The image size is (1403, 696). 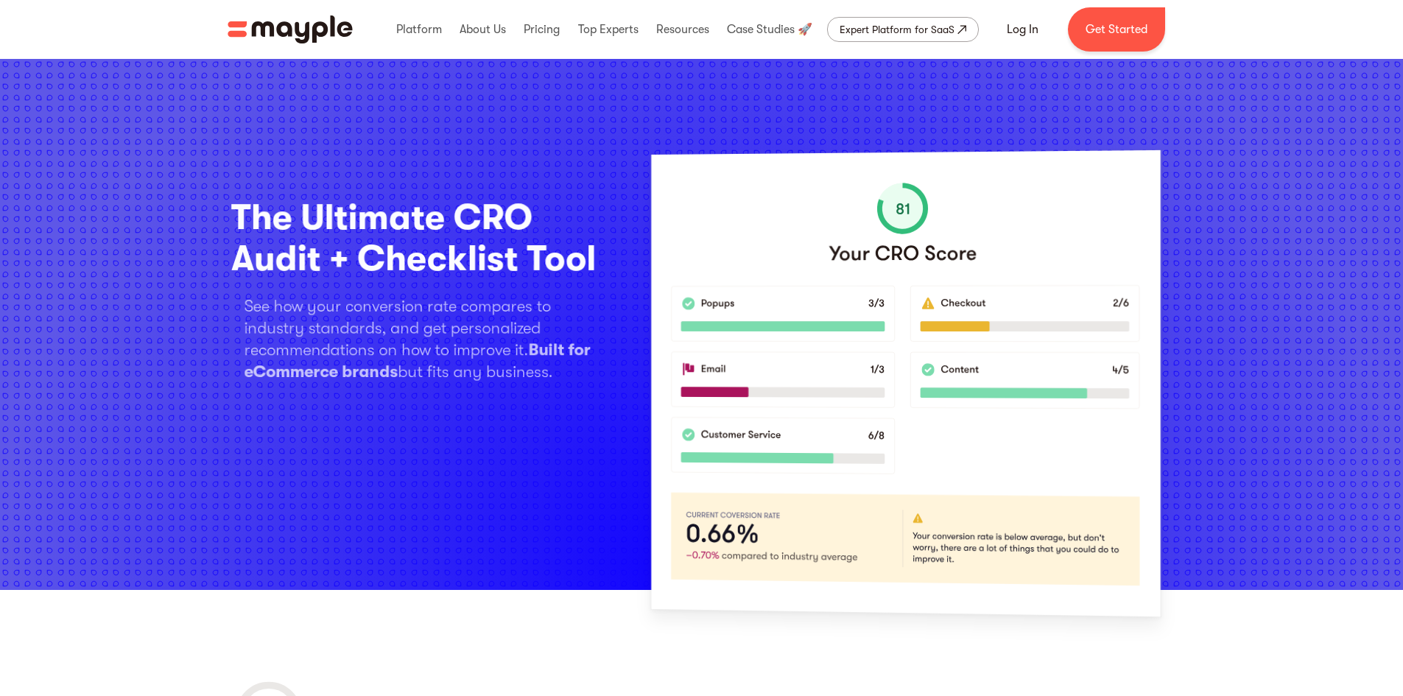 I want to click on strong: Built for eCommerce brands, so click(x=417, y=361).